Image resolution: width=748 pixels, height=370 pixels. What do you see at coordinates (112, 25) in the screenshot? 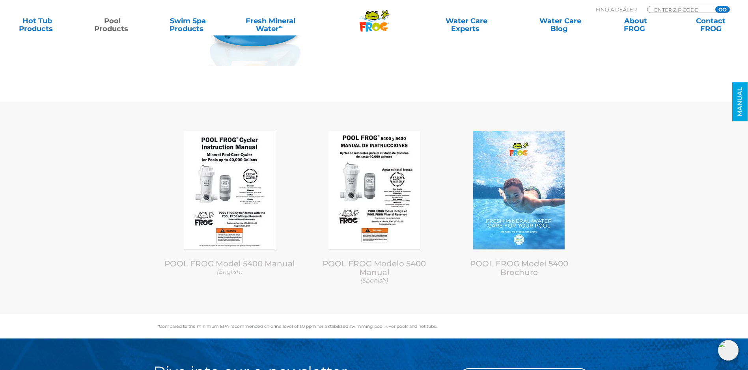
I see `a: PoolProducts` at bounding box center [112, 25].